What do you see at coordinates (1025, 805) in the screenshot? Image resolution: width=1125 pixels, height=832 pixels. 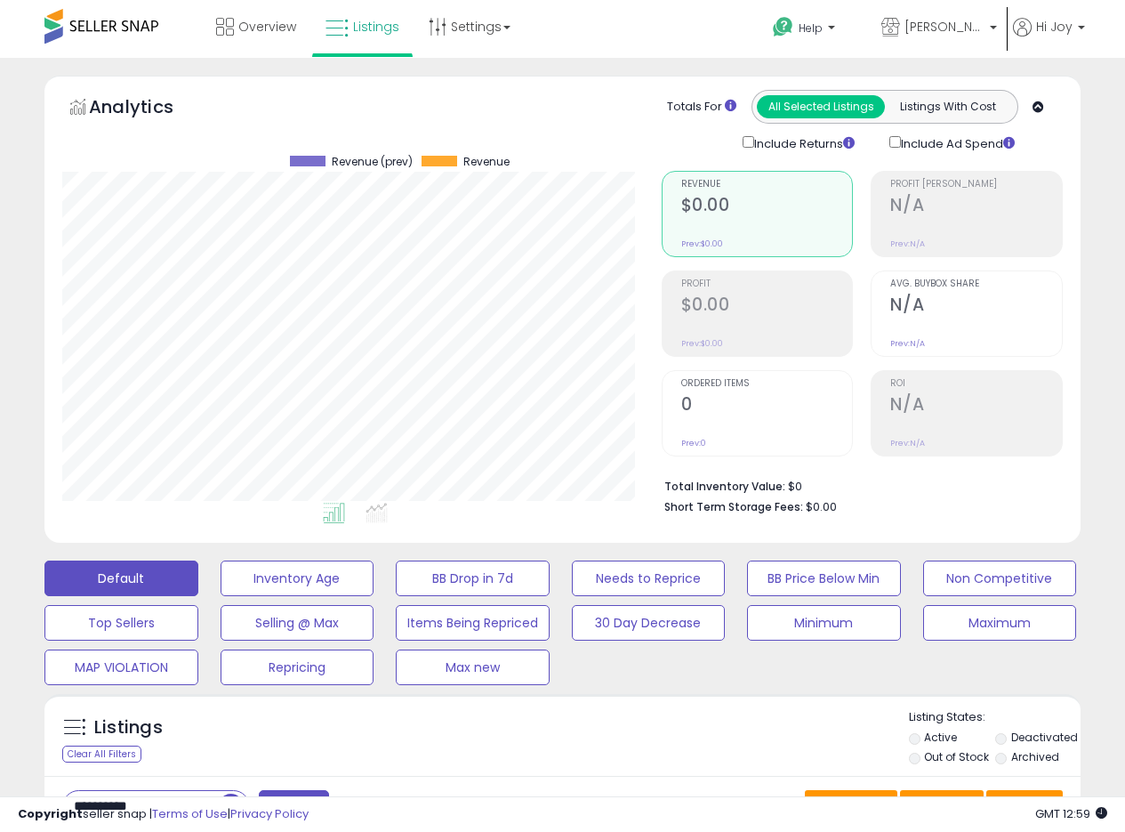 I see `button: Actions` at bounding box center [1025, 805].